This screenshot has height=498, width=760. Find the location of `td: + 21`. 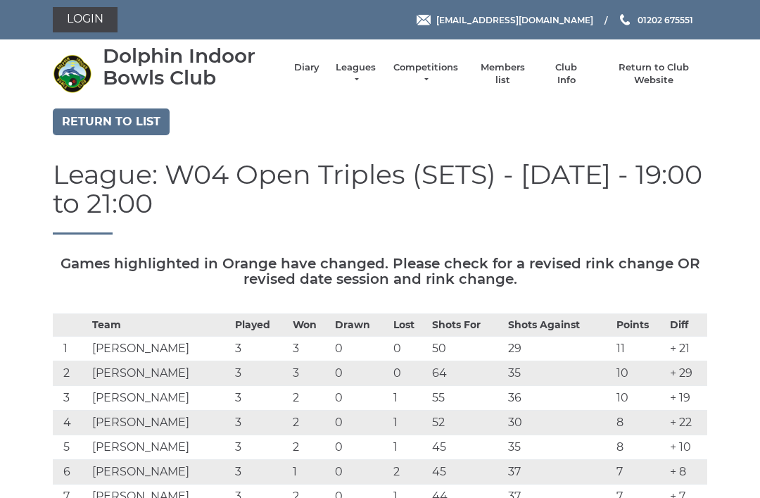

td: + 21 is located at coordinates (687, 348).